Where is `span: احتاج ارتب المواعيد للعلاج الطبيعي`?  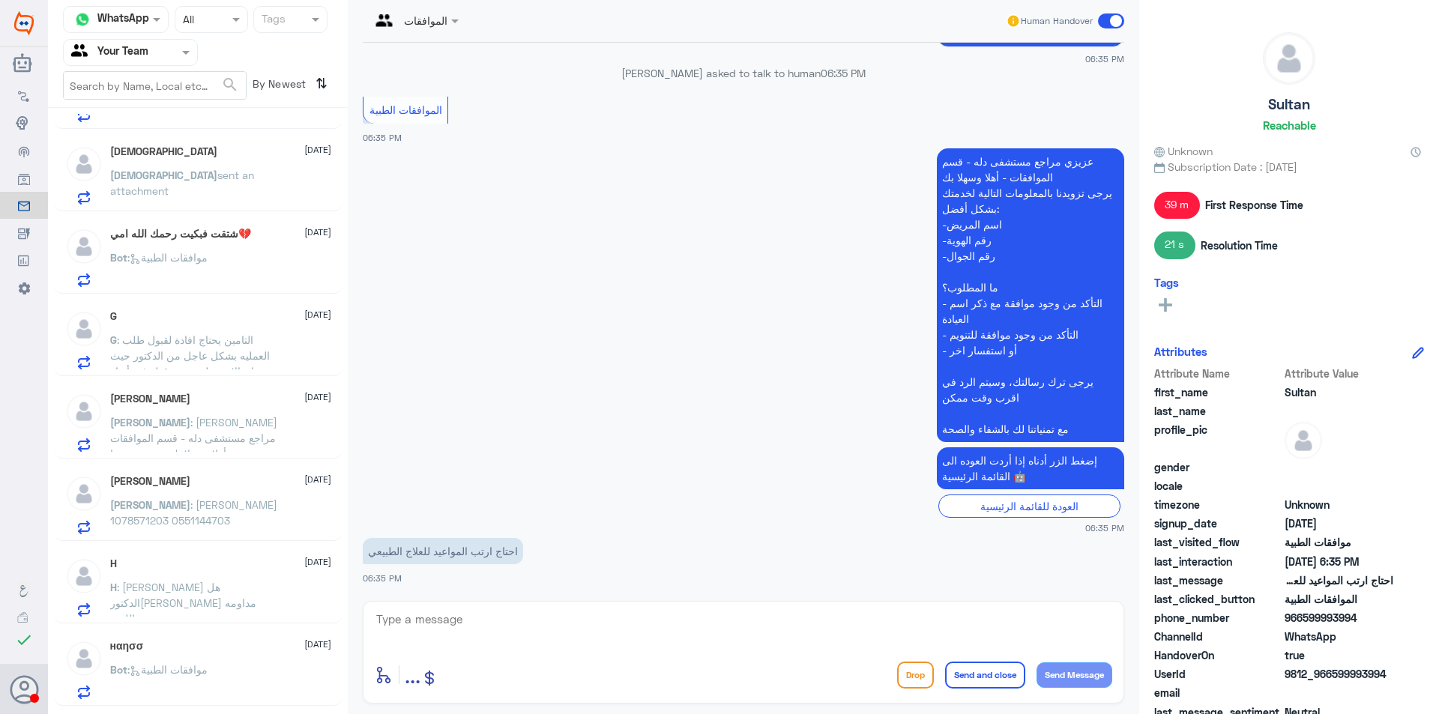
span: احتاج ارتب المواعيد للعلاج الطبيعي is located at coordinates (1339, 580).